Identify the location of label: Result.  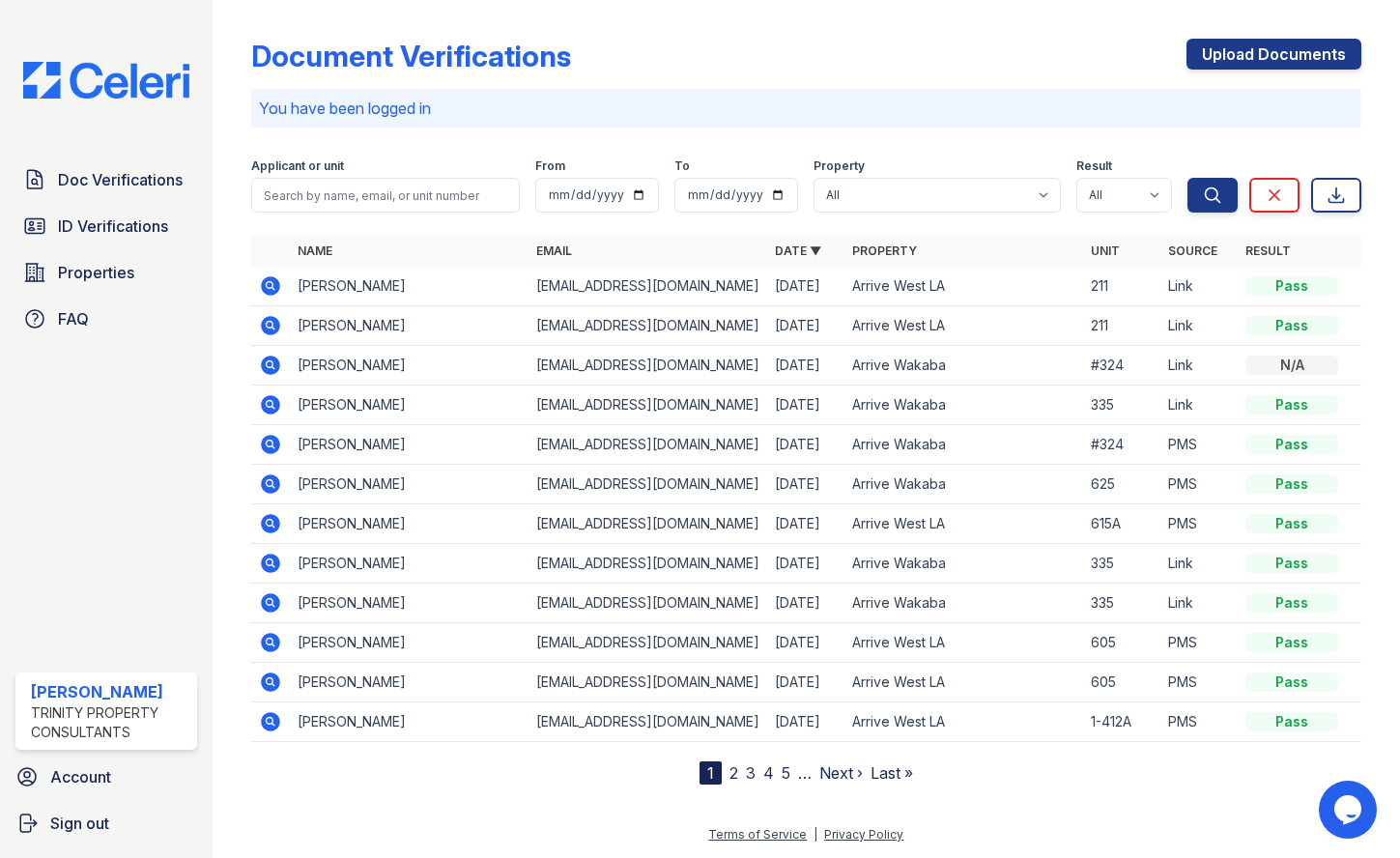
(1094, 166).